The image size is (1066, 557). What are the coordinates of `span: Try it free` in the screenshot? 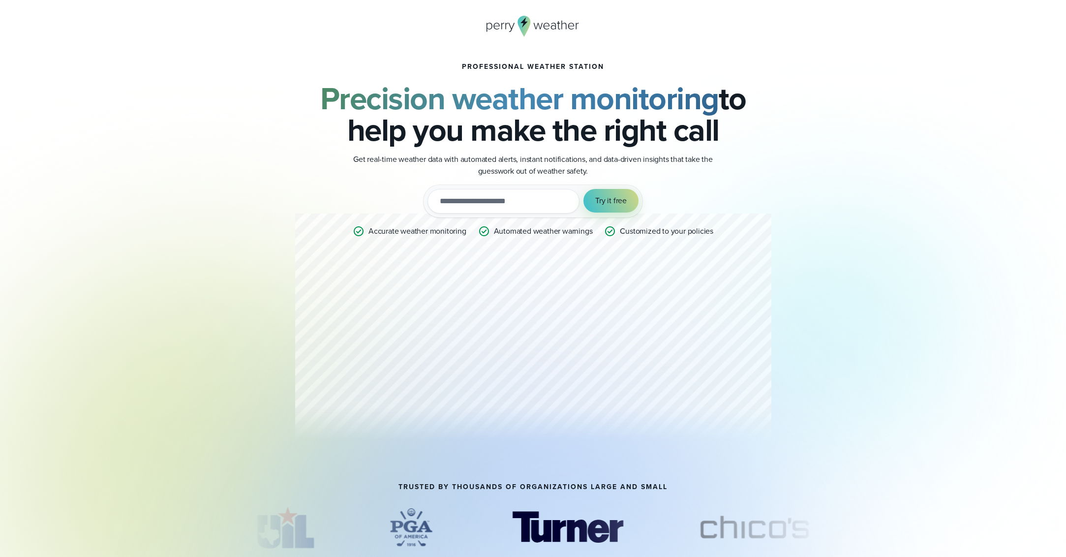 It's located at (611, 201).